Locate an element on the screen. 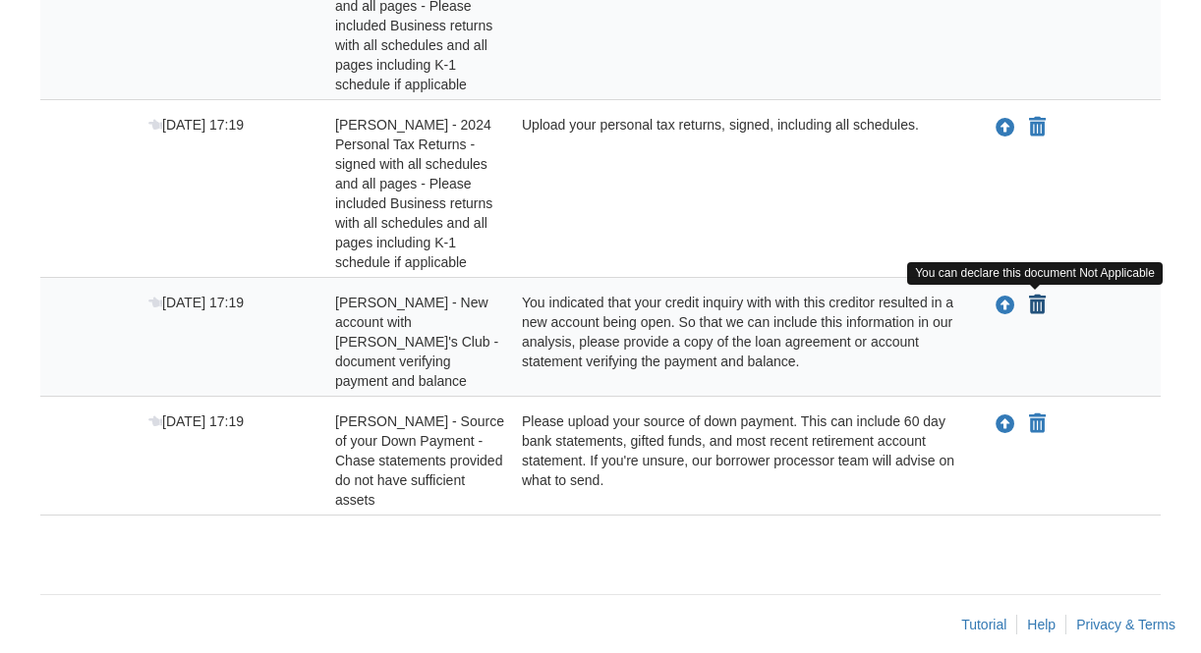 The width and height of the screenshot is (1201, 653). a: Help is located at coordinates (1040, 625).